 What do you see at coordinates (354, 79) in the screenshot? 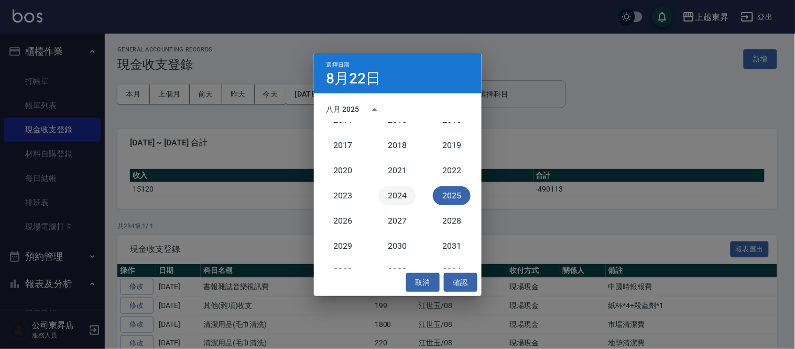
I see `h4: 8月22日` at bounding box center [354, 79].